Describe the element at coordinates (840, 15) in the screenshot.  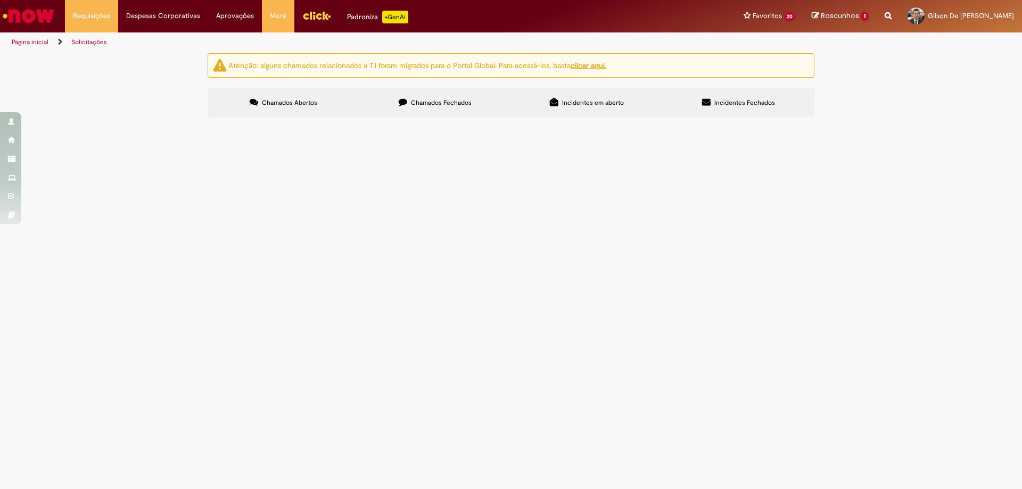
I see `span: Rascunhos` at that location.